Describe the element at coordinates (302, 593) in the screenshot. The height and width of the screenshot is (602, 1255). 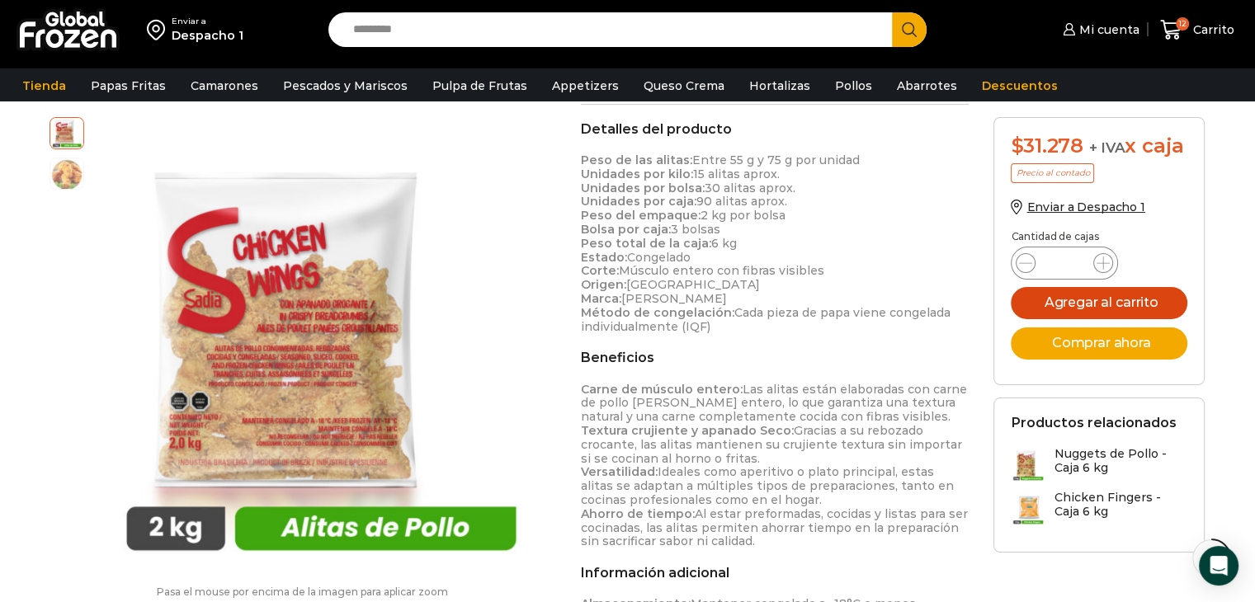
I see `p: Pasa el mouse por encima de la imagen para aplicar zoom` at that location.